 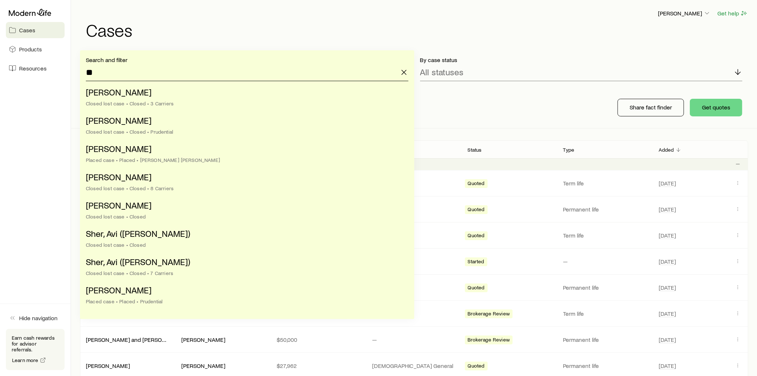 I want to click on li: Daitchman, Noson, so click(x=245, y=154).